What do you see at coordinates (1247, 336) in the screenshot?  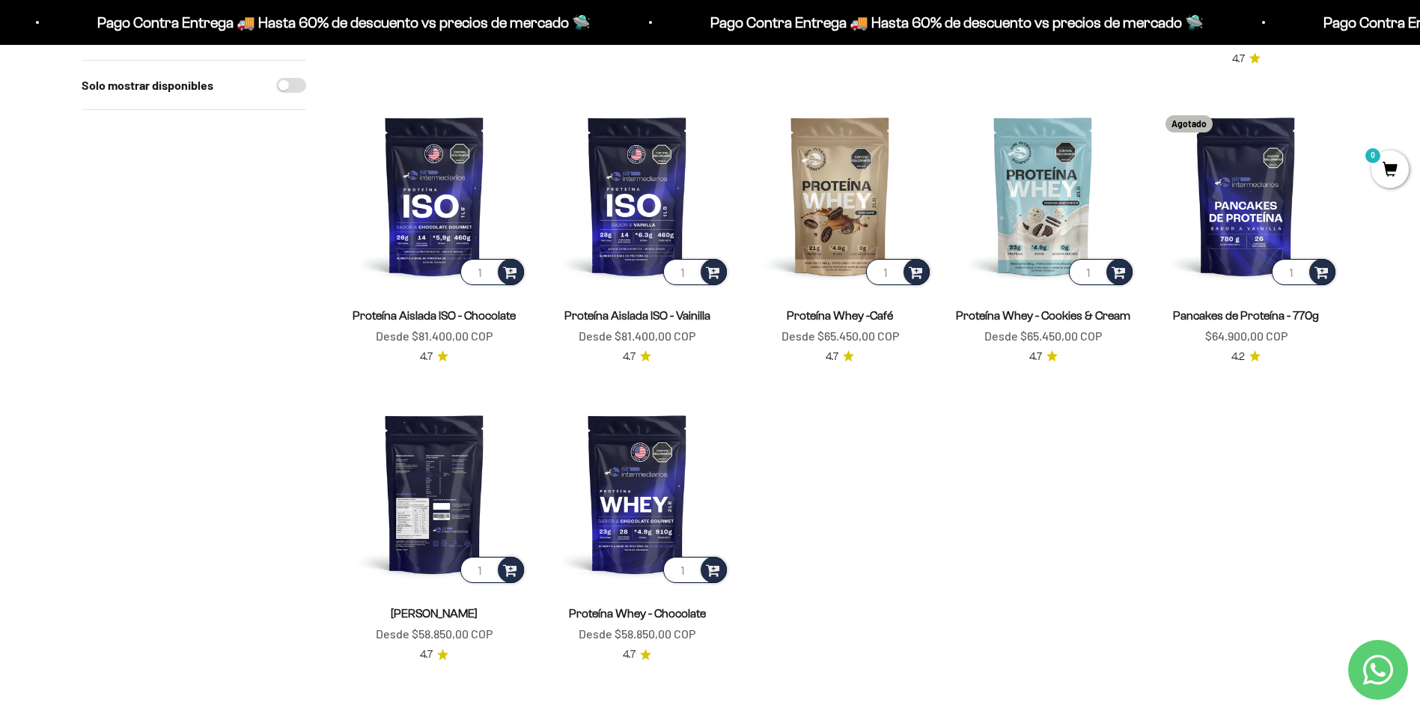 I see `sale-price: $64.900,00 COP` at bounding box center [1247, 336].